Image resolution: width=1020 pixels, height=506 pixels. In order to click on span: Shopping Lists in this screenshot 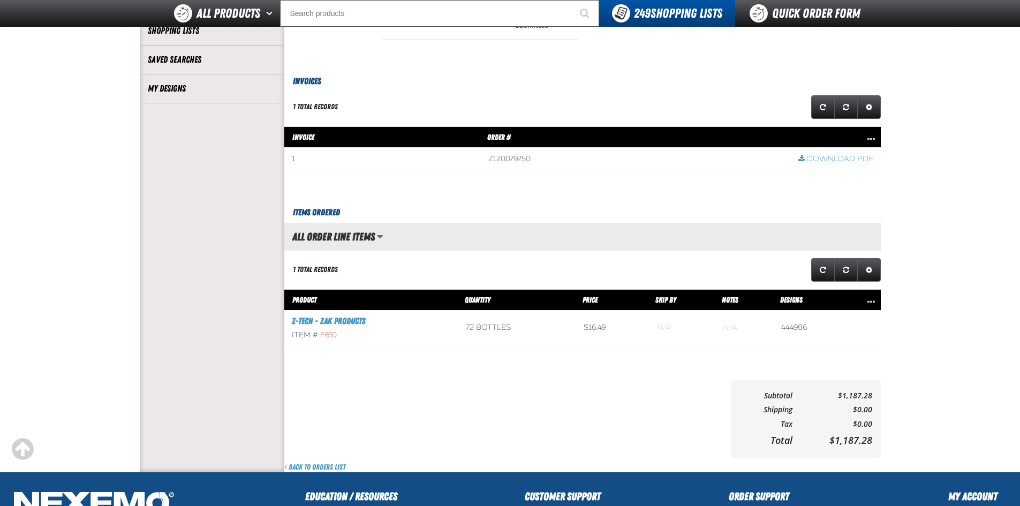, I will do `click(678, 13)`.